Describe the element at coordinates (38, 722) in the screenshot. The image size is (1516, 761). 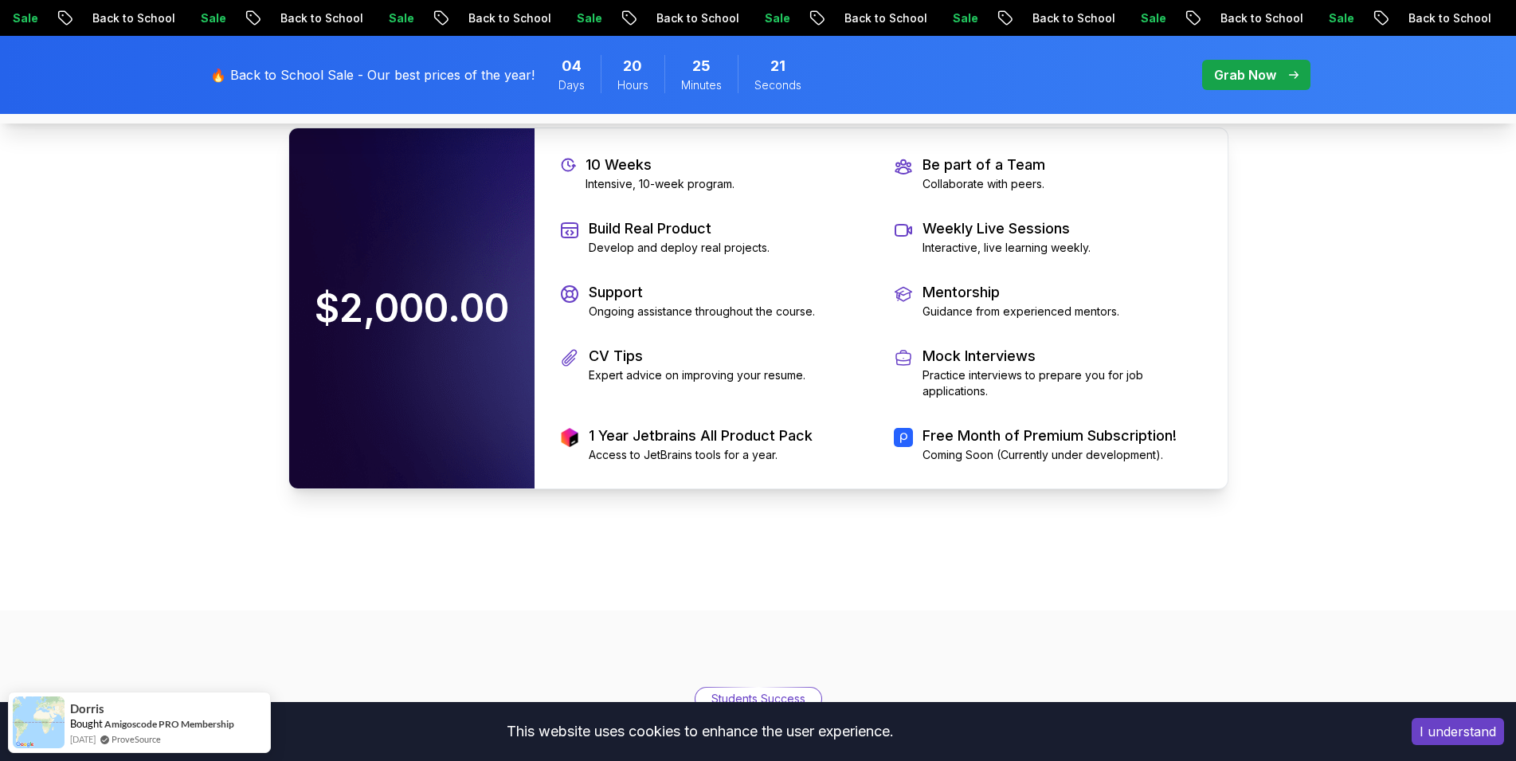
I see `img: provesource social proof notification image` at that location.